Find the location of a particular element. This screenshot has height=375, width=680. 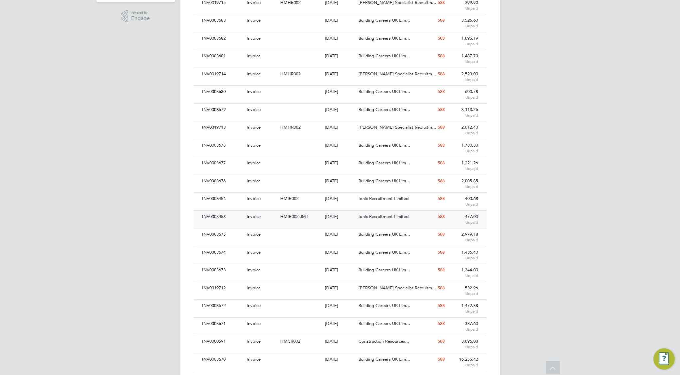

div: INV0003678 is located at coordinates (223, 145).